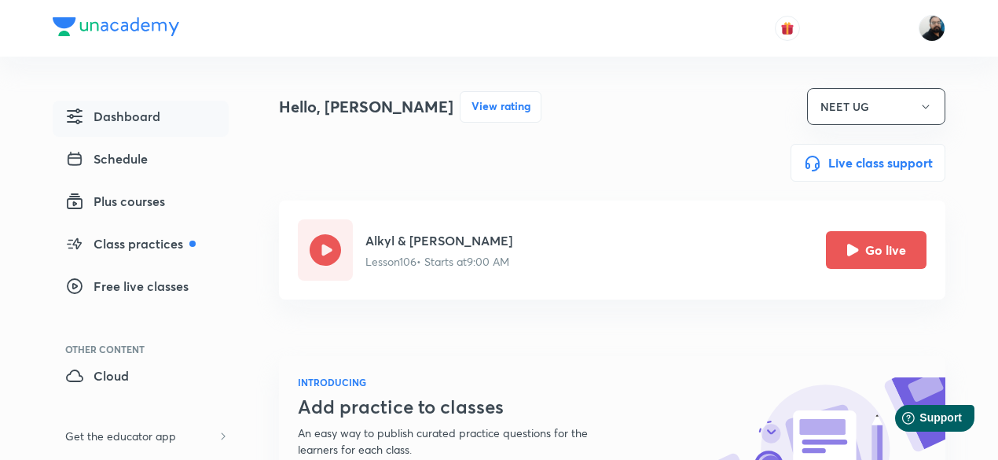  I want to click on img: avatar, so click(787, 28).